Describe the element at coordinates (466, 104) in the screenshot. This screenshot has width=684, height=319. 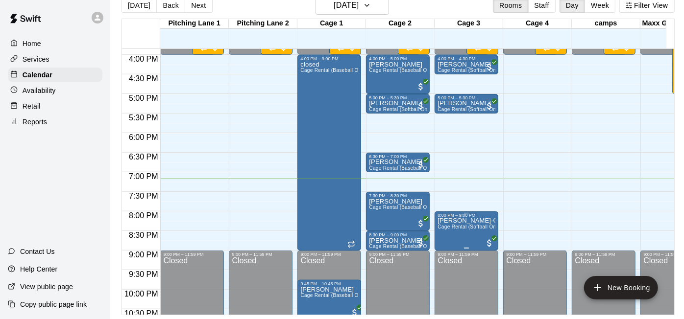
I see `div: 5:00 PM – 5:30 PM: Ray Vaillancourt` at that location.